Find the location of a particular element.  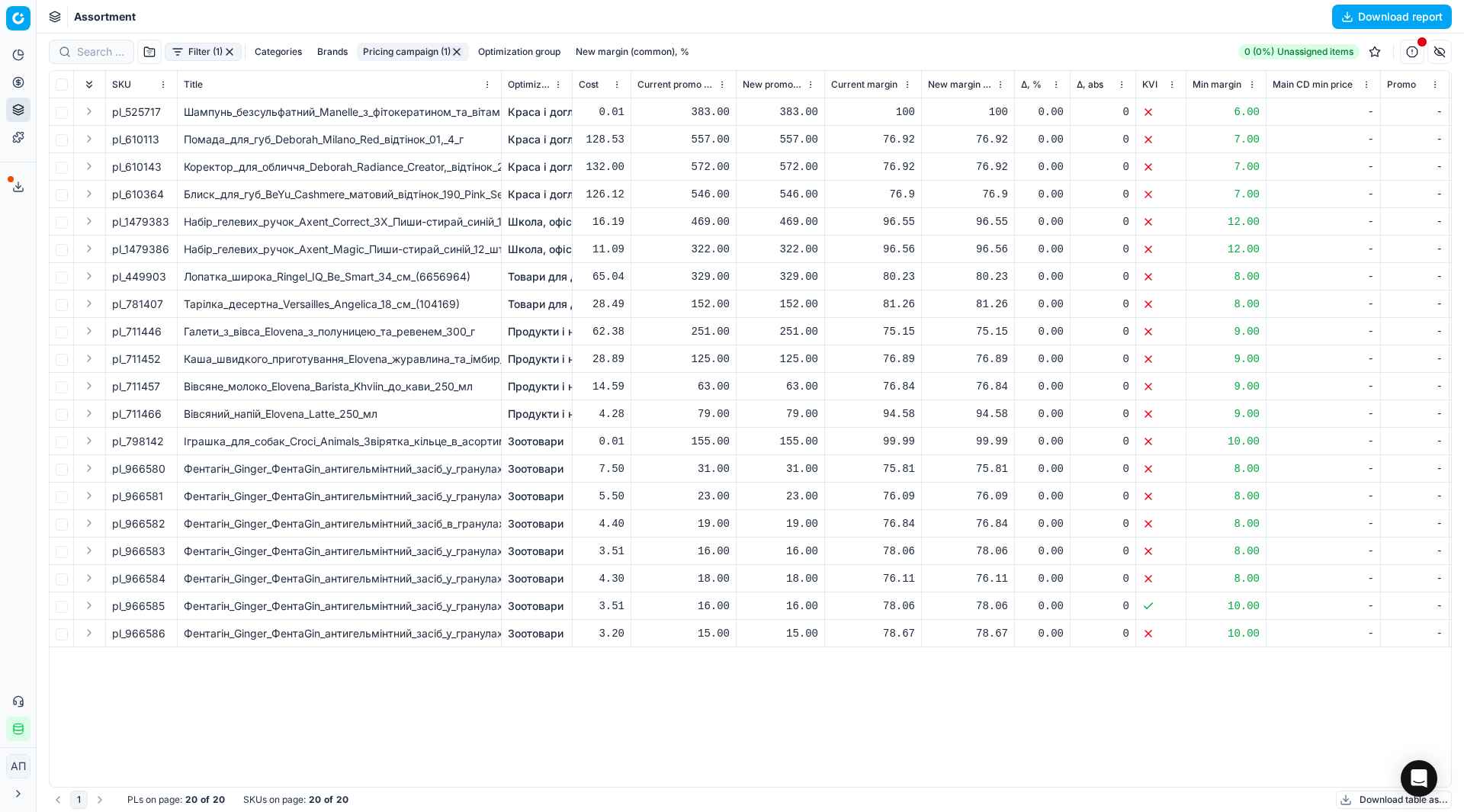

div: 572.00 is located at coordinates (780, 167).